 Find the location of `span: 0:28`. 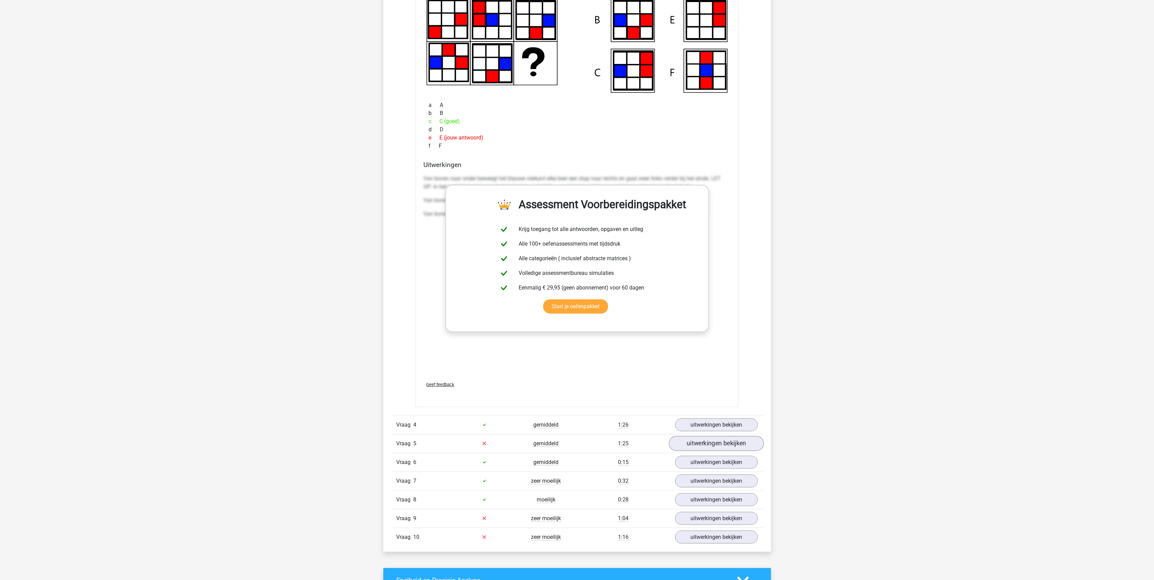

span: 0:28 is located at coordinates (623, 500).